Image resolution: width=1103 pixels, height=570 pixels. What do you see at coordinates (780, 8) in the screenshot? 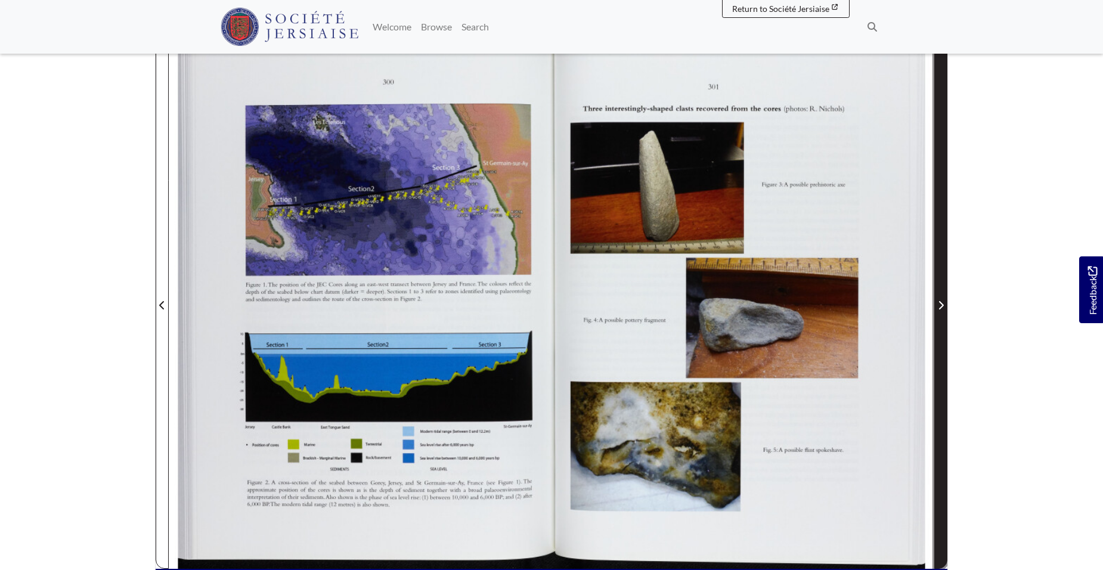
I see `span: Return to Société Jersiaise` at bounding box center [780, 8].